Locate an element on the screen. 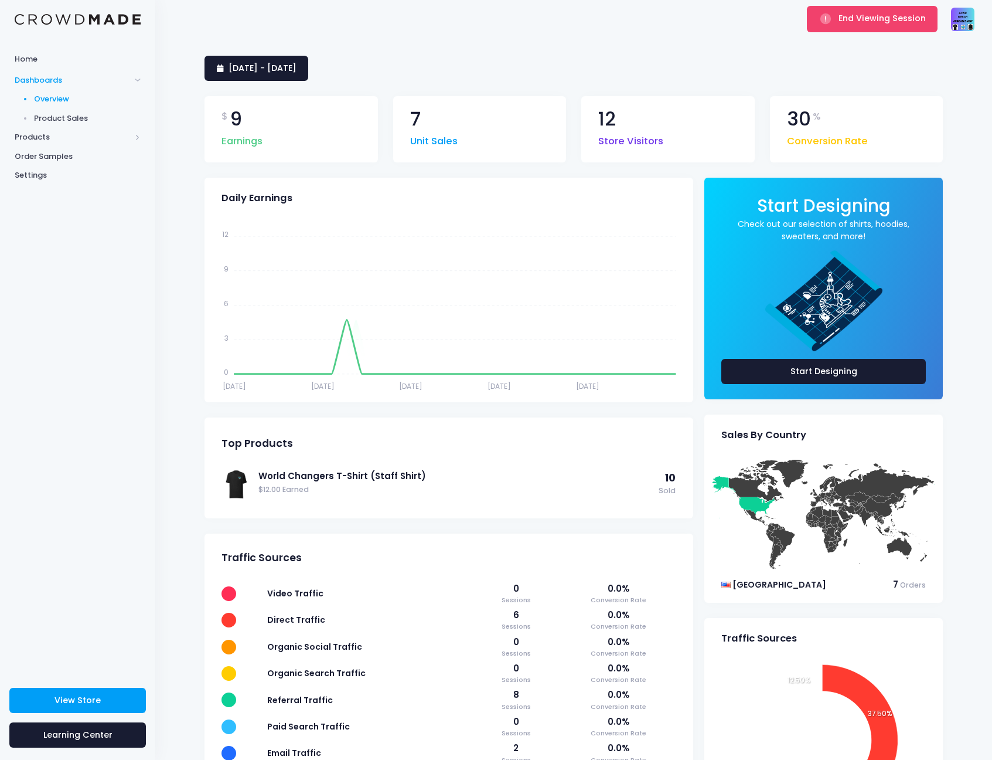 The width and height of the screenshot is (992, 760). span: Settings is located at coordinates (77, 175).